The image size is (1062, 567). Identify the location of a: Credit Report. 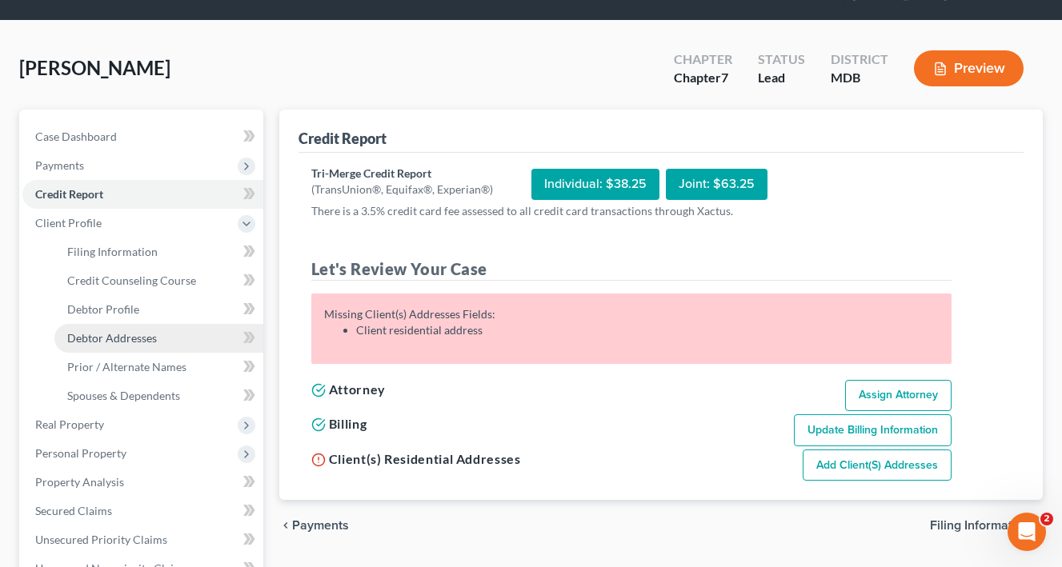
(142, 194).